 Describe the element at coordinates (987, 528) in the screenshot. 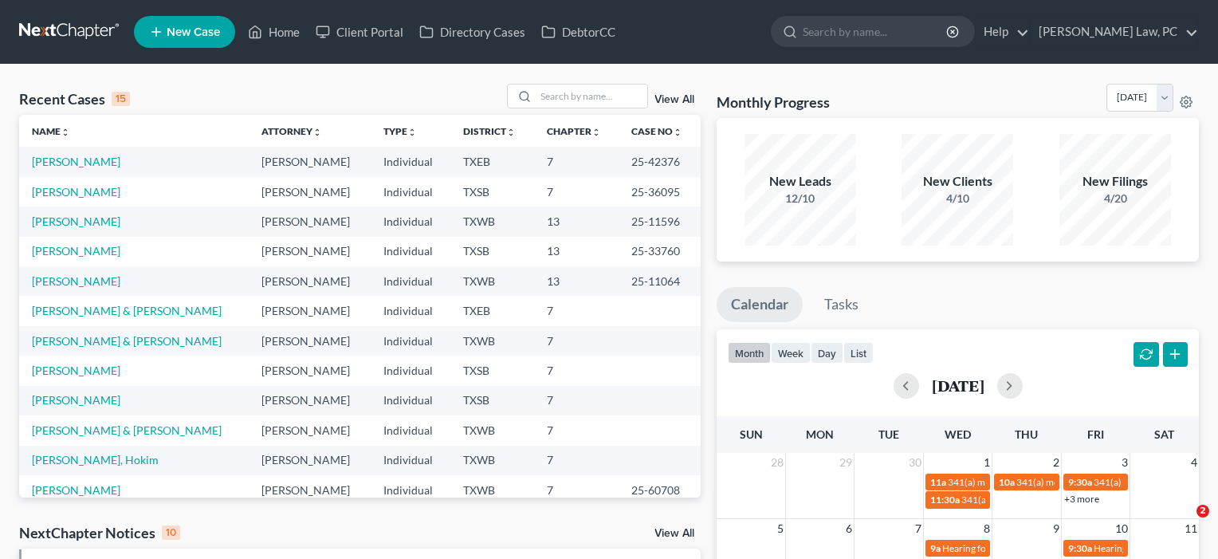

I see `span: 8` at that location.